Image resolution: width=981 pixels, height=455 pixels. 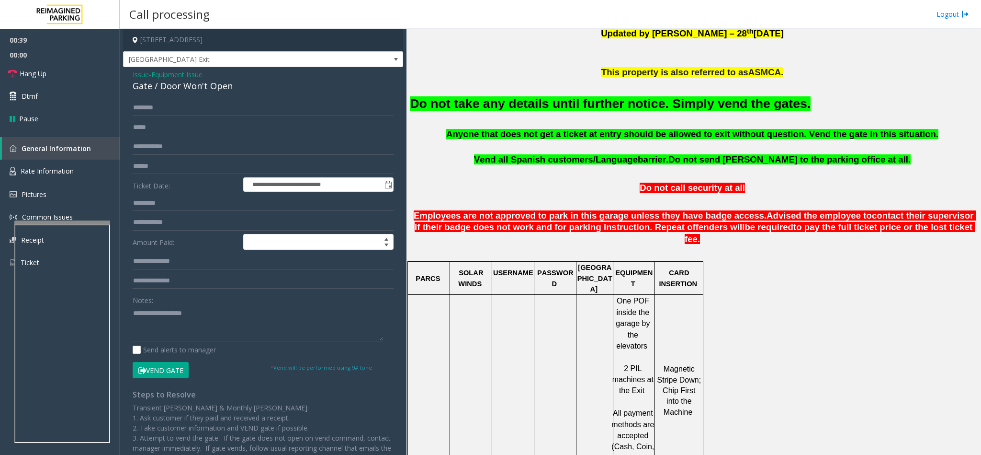 I want to click on span: EQUIPMENT, so click(x=634, y=278).